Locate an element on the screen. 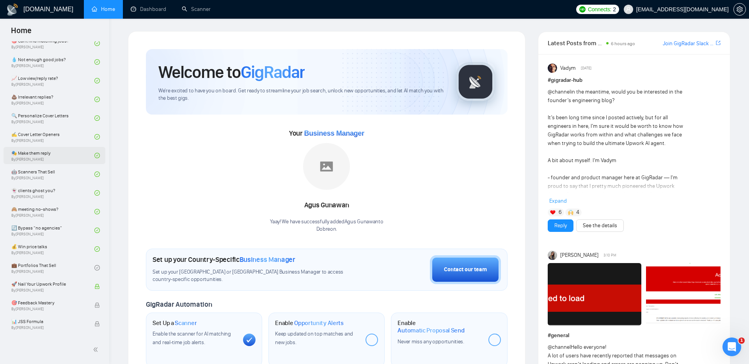  span: Automatic Proposal Send is located at coordinates (431, 331).